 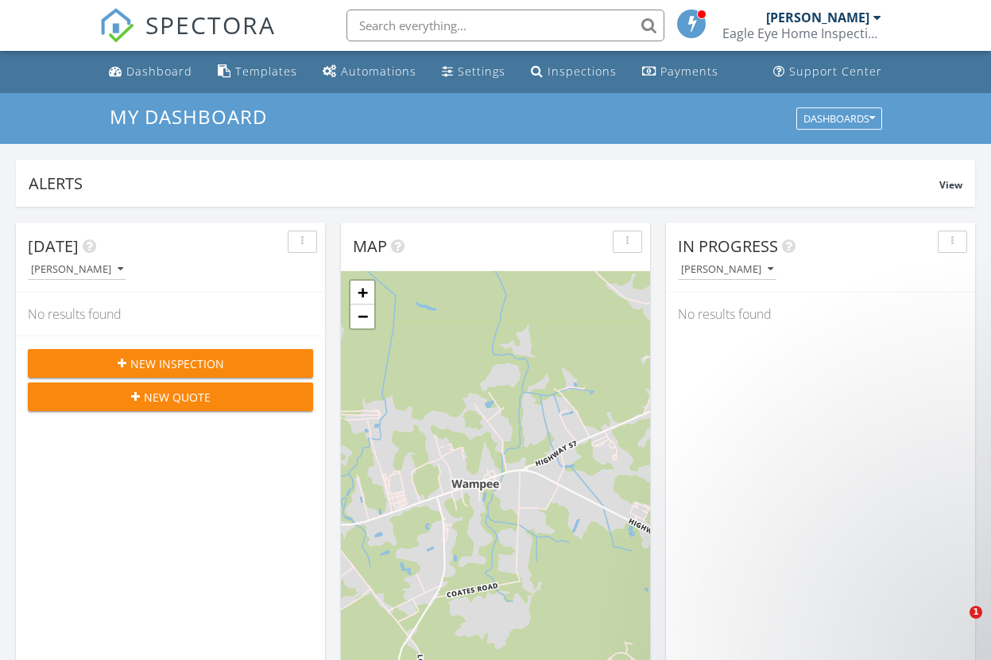 I want to click on span: New Inspection, so click(x=177, y=363).